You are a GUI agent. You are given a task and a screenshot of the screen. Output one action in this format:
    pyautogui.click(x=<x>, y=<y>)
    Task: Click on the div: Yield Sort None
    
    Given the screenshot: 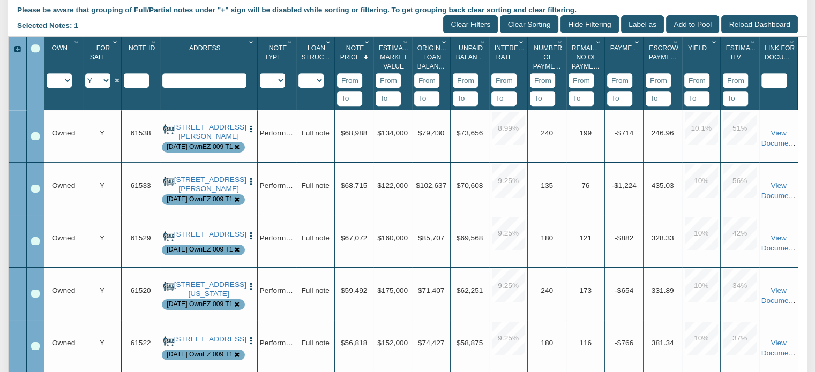 What is the action you would take?
    pyautogui.click(x=702, y=57)
    